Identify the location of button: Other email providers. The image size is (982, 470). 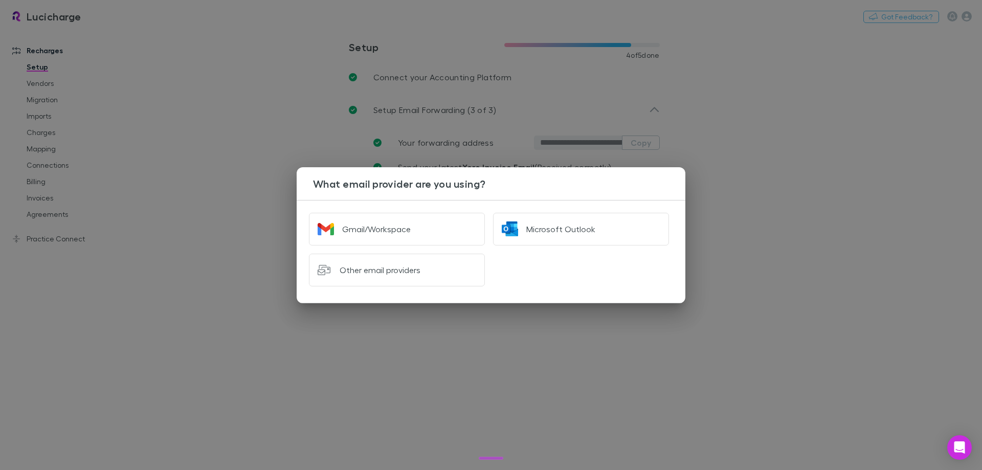
(397, 270).